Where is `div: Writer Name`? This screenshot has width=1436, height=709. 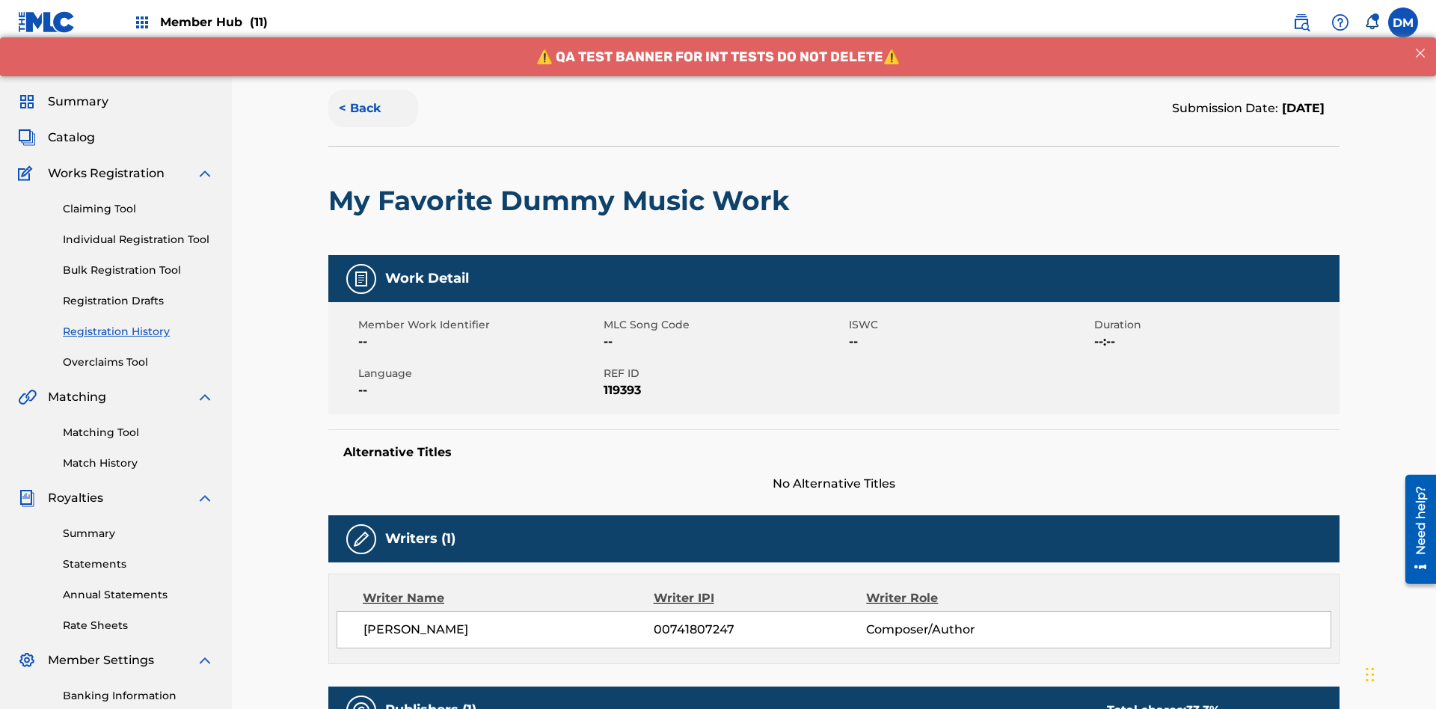
div: Writer Name is located at coordinates (508, 598).